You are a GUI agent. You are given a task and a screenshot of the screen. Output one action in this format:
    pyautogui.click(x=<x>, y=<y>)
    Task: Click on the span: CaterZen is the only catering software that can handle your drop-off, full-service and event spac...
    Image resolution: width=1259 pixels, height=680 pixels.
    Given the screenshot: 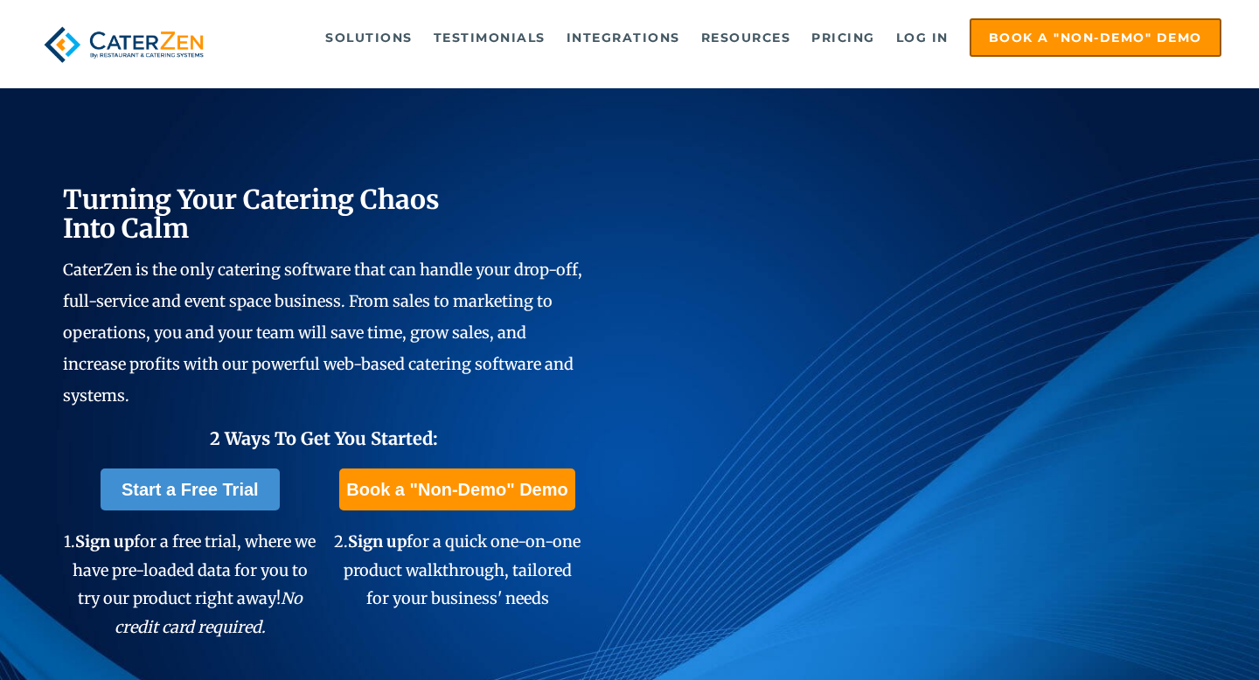 What is the action you would take?
    pyautogui.click(x=322, y=332)
    